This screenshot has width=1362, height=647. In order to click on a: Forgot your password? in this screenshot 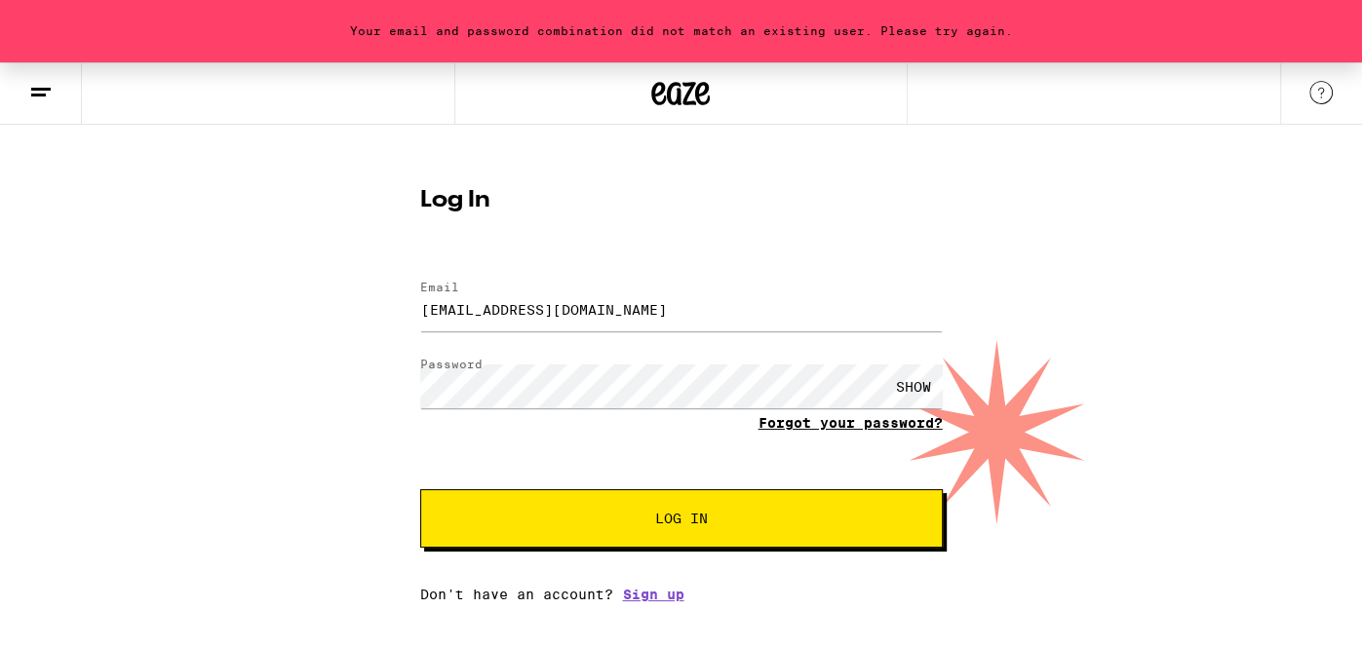, I will do `click(850, 423)`.